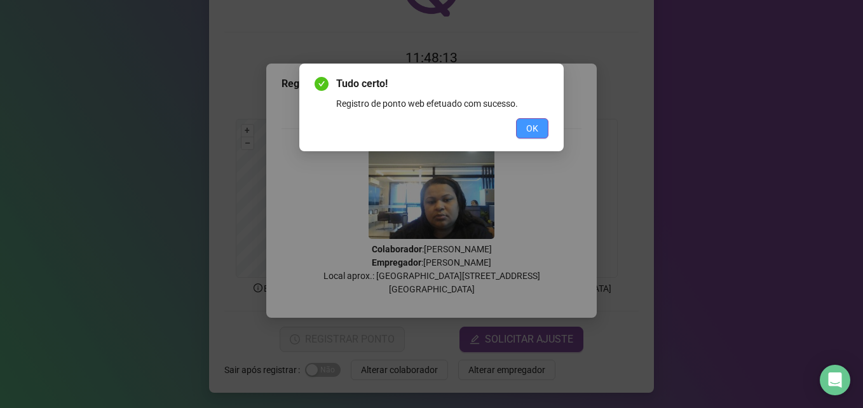 The width and height of the screenshot is (863, 408). Describe the element at coordinates (532, 128) in the screenshot. I see `button: OK` at that location.